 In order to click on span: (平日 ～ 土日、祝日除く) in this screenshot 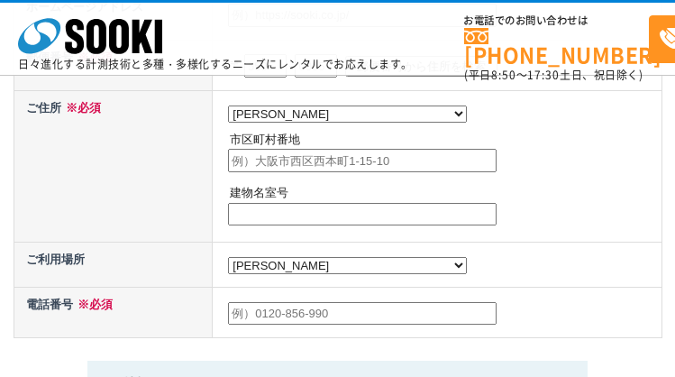, I will do `click(553, 75)`.